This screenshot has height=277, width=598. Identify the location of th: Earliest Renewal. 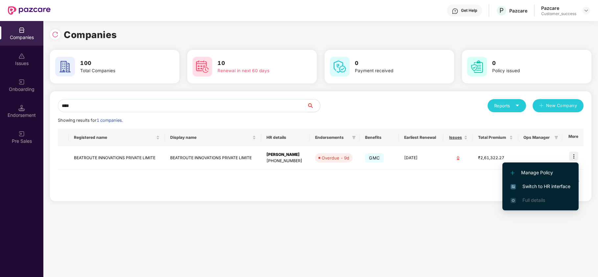
(421, 138).